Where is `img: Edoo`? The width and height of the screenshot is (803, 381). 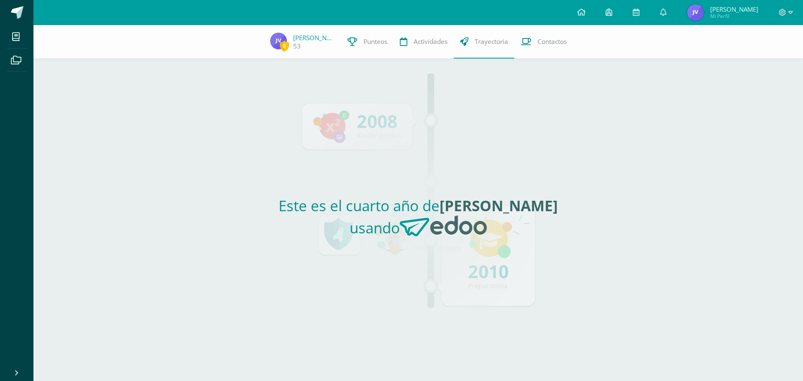 img: Edoo is located at coordinates (444, 226).